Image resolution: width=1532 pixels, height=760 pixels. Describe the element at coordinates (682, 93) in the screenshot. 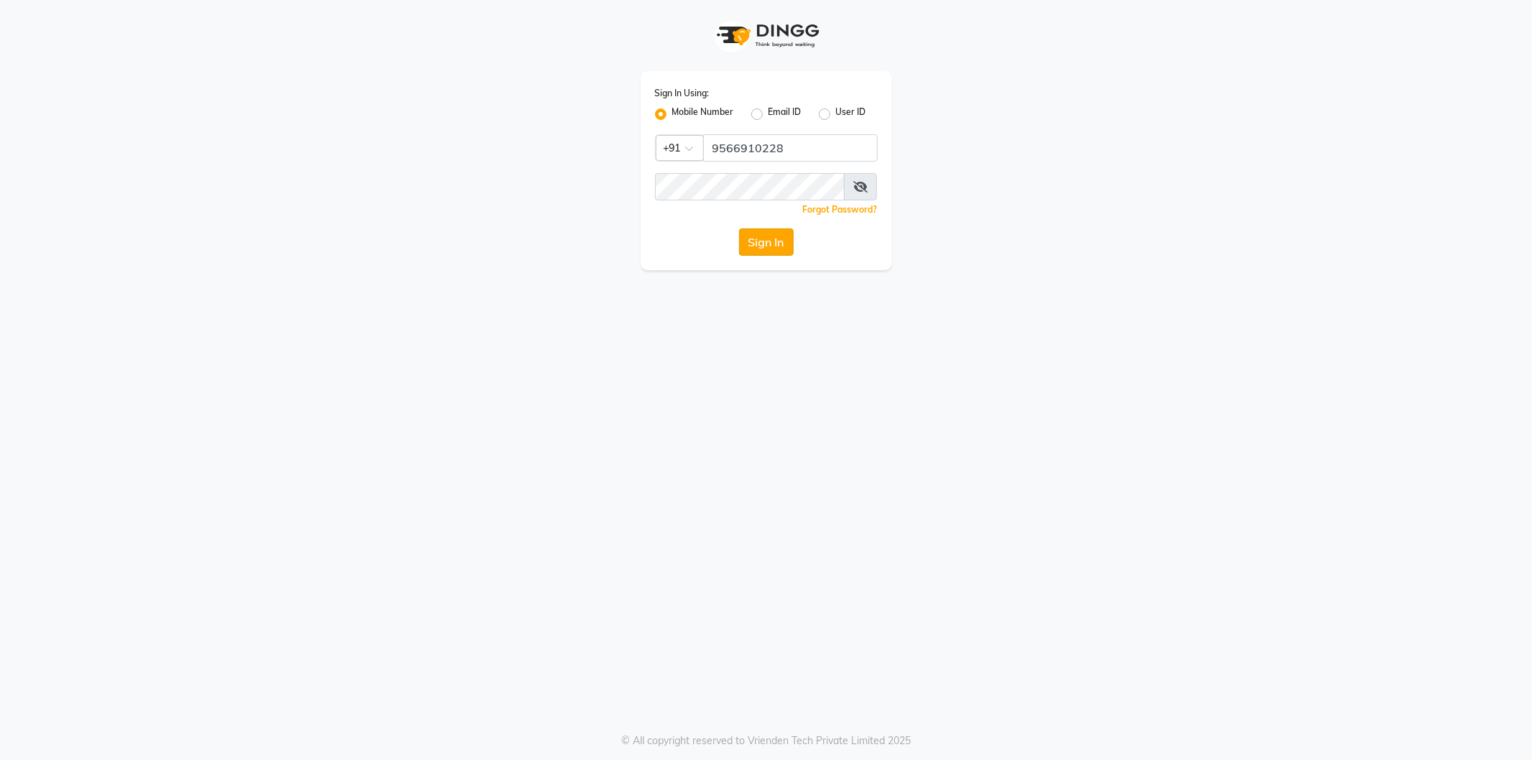

I see `label: Sign In Using:` at that location.